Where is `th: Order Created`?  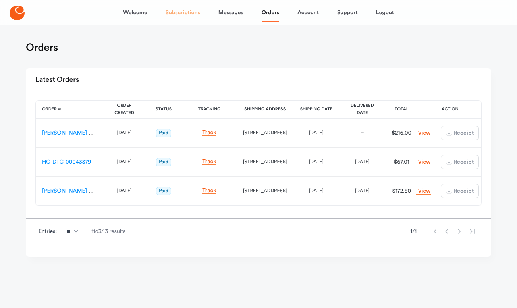 th: Order Created is located at coordinates (124, 110).